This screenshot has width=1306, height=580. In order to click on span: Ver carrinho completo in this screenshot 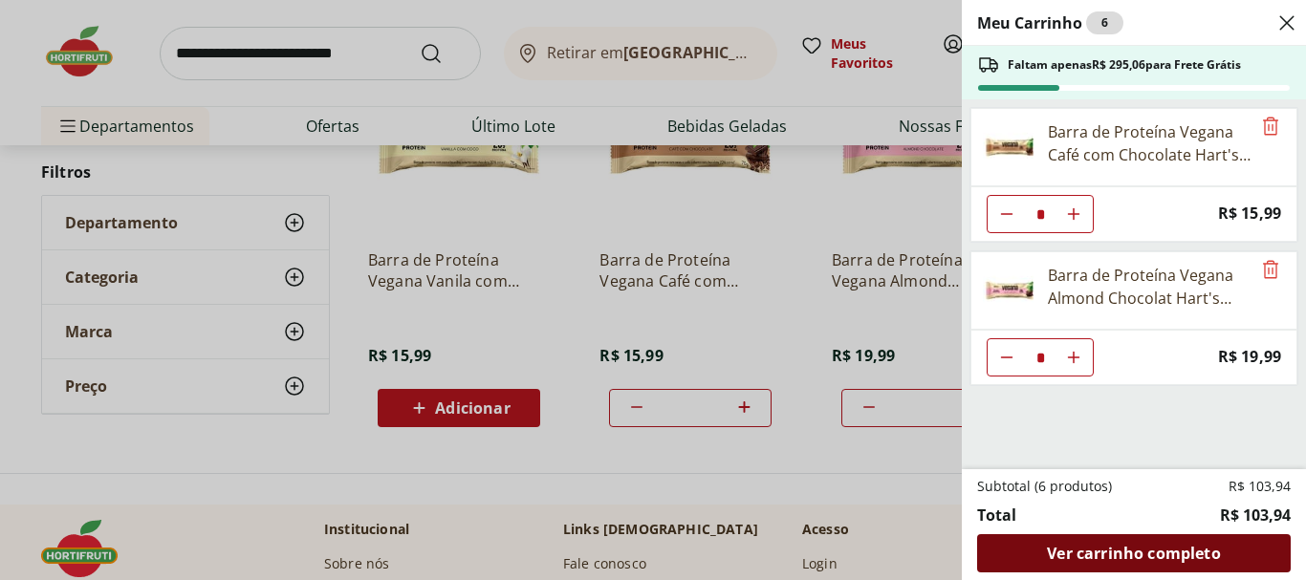, I will do `click(1133, 554)`.